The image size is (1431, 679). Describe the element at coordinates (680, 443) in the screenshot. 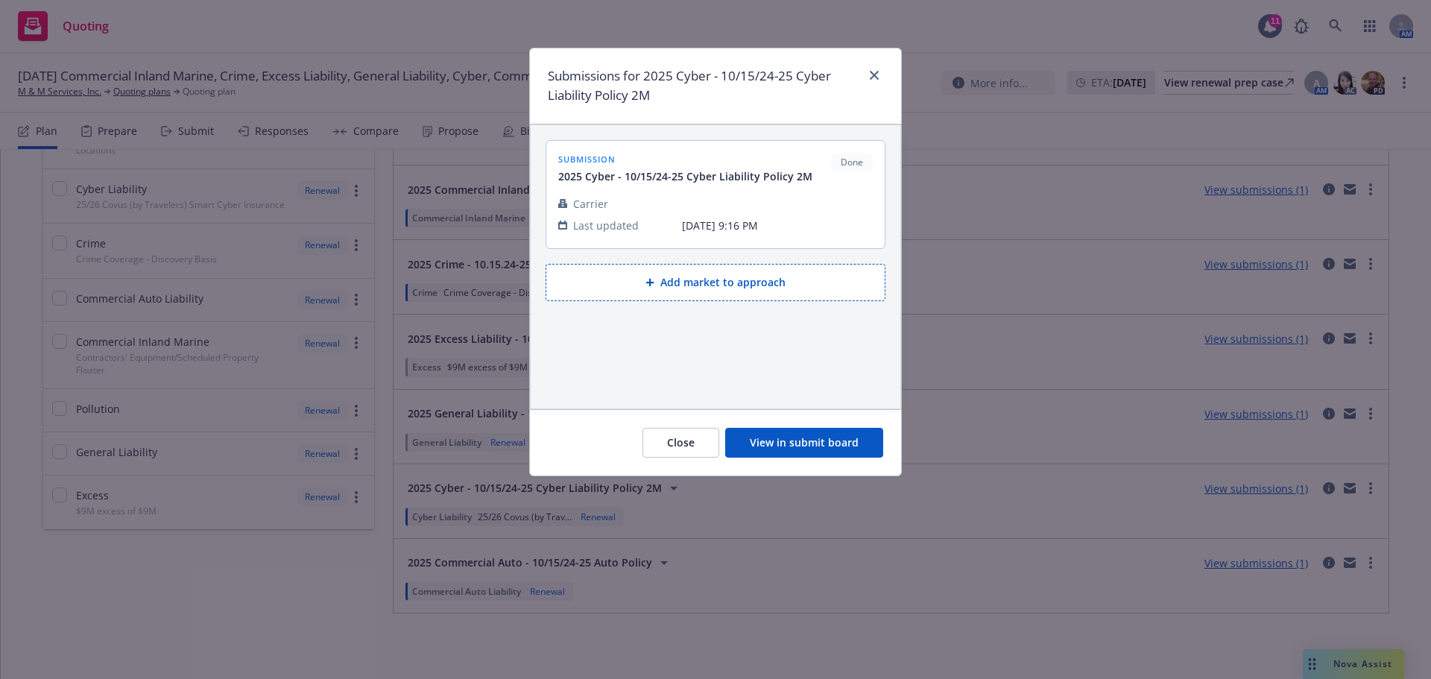

I see `button: Close` at that location.